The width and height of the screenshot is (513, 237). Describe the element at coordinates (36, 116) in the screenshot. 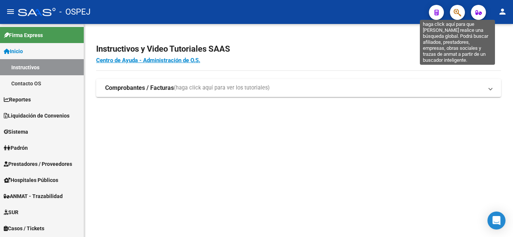

I see `span: Liquidación de Convenios` at that location.